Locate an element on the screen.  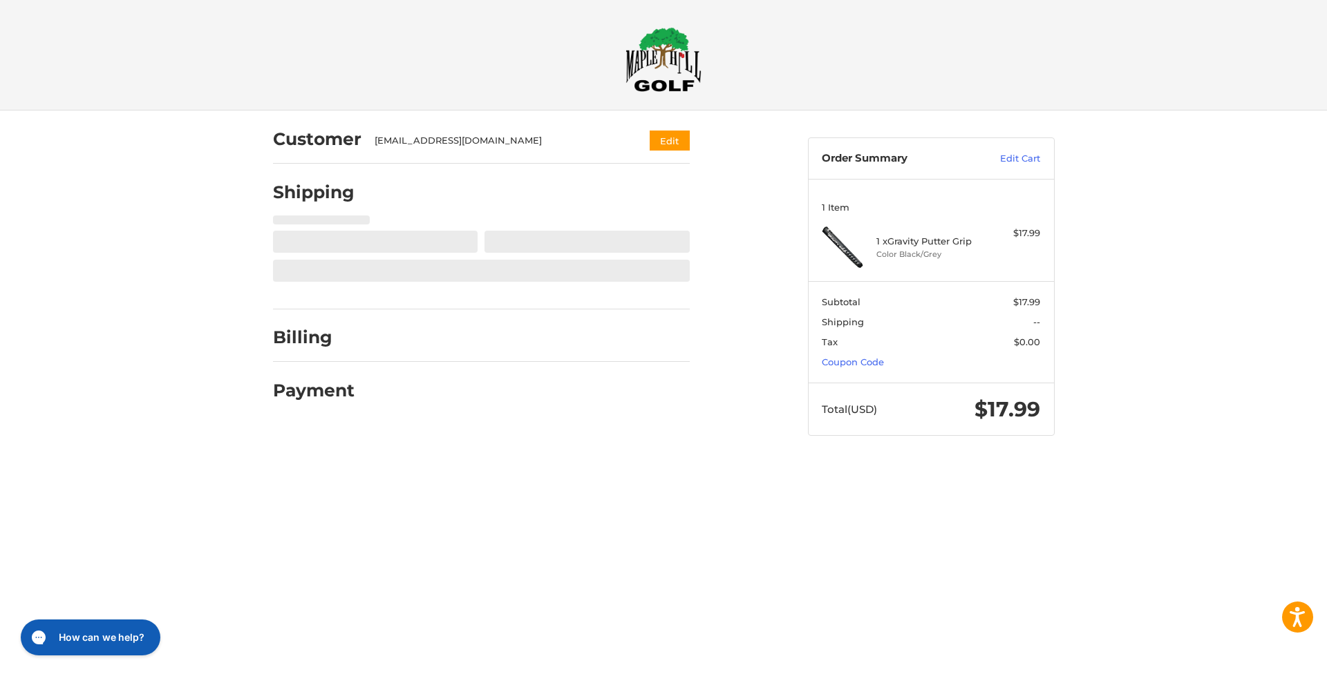
h4: 1 x Gravity Putter Grip is located at coordinates (929, 241).